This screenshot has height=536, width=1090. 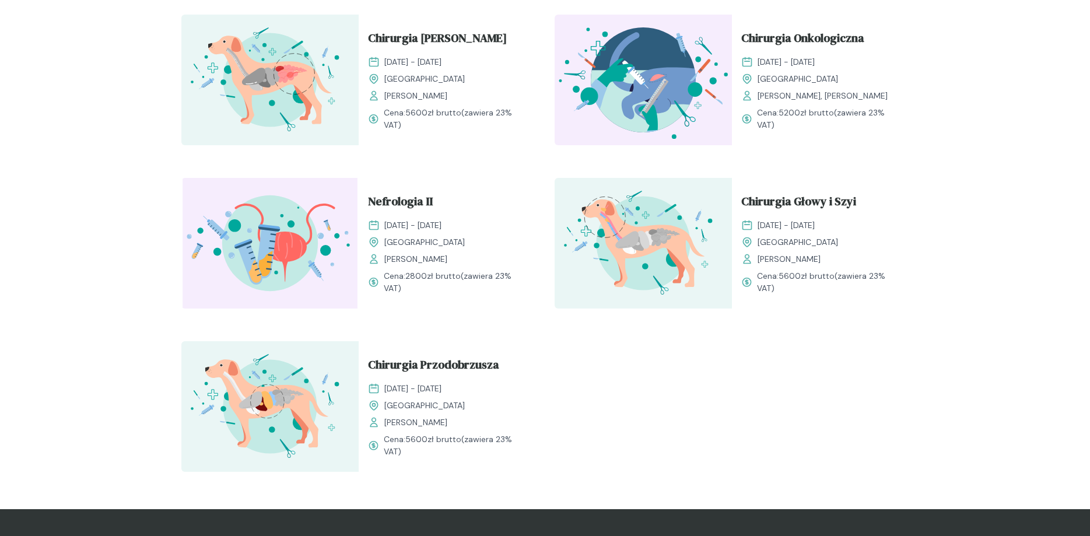 I want to click on span: 2800 zł brutto, so click(x=433, y=276).